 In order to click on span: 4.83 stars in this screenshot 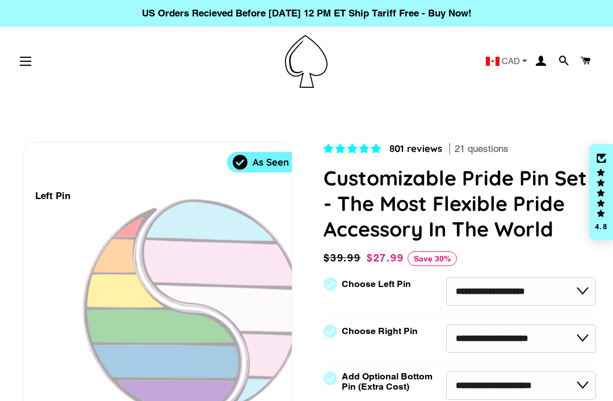, I will do `click(354, 149)`.